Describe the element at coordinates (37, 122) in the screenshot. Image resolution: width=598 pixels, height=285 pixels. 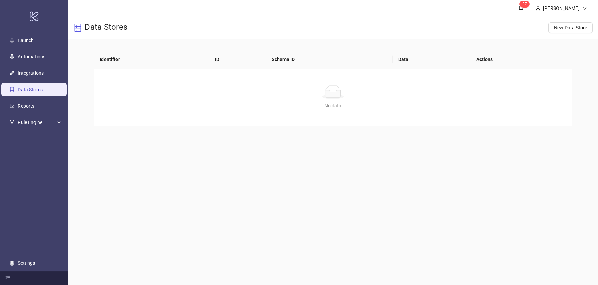
I see `span: Rule Engine` at that location.